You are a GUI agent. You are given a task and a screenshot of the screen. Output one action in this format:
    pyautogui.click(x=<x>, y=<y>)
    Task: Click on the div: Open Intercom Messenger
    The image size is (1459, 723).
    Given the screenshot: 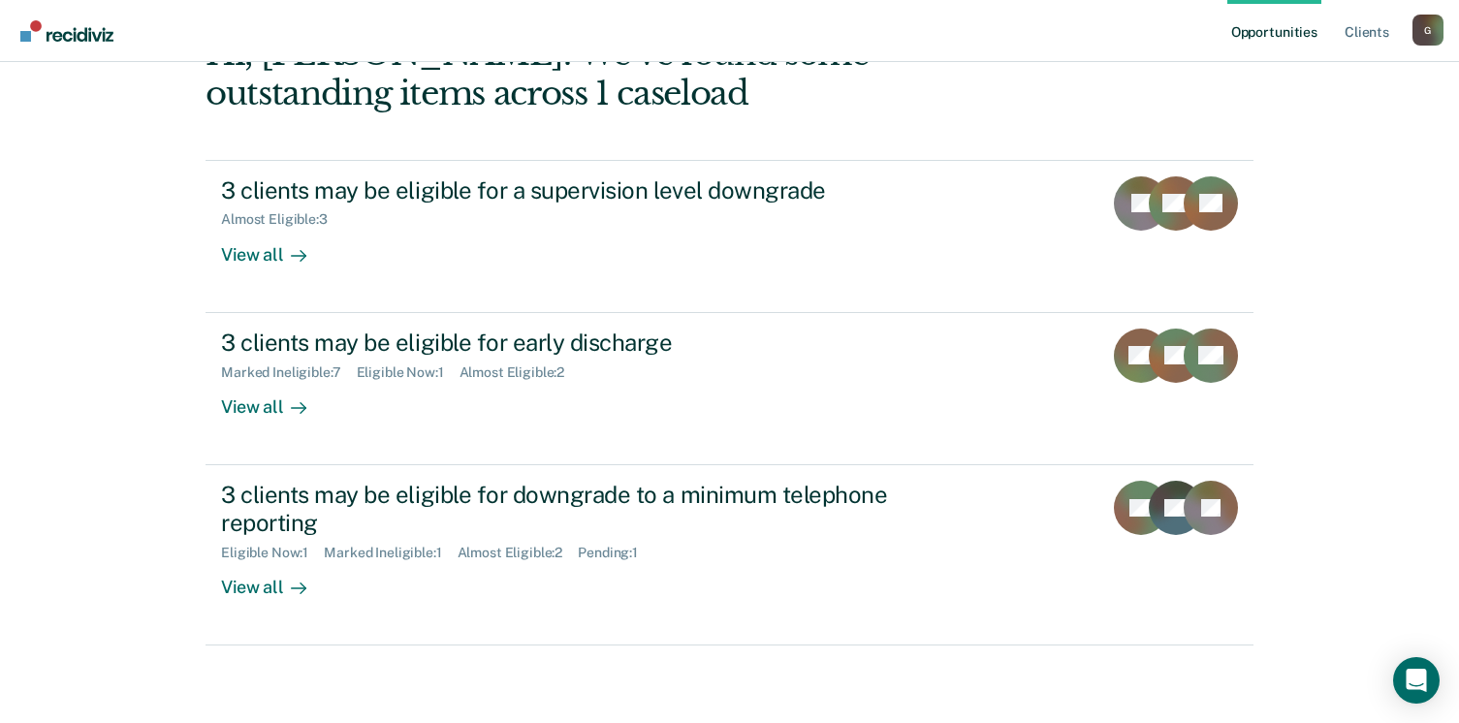 What is the action you would take?
    pyautogui.click(x=1416, y=681)
    